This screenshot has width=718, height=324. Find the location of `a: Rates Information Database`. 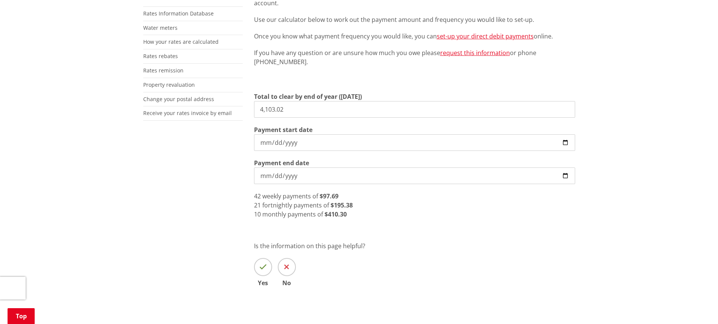

a: Rates Information Database is located at coordinates (178, 13).